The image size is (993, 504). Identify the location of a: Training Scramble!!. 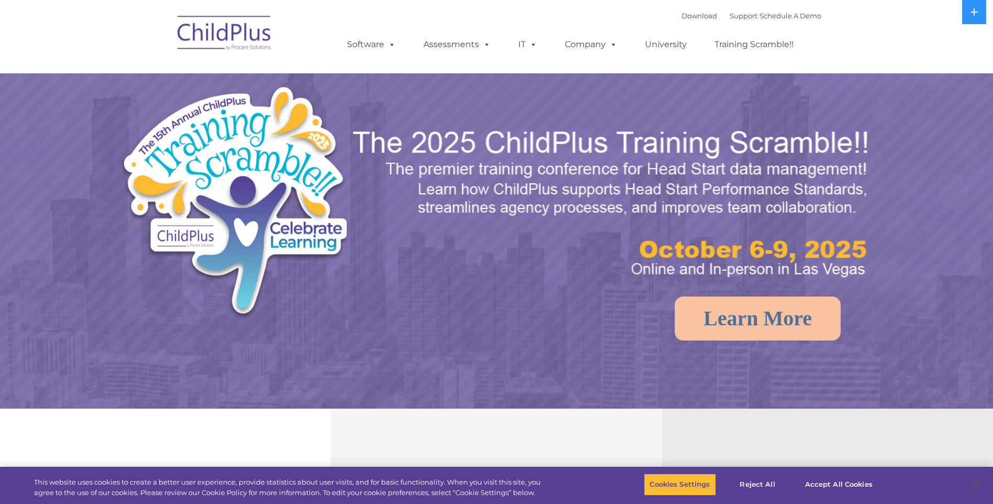
(754, 45).